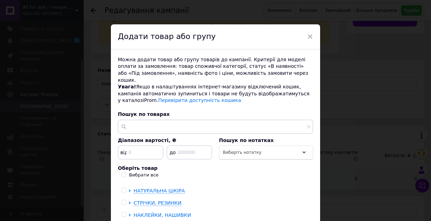 The height and width of the screenshot is (221, 431). I want to click on span: Пошук по нотатках, so click(246, 140).